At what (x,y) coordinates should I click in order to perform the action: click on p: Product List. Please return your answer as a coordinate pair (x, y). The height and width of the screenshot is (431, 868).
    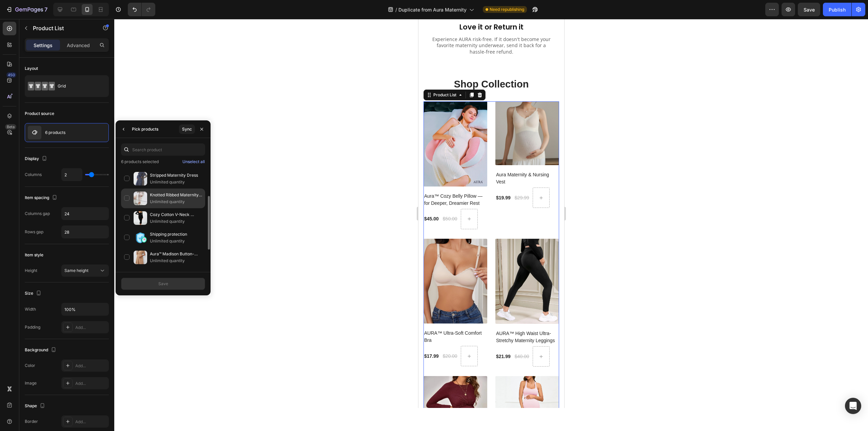
    Looking at the image, I should click on (62, 28).